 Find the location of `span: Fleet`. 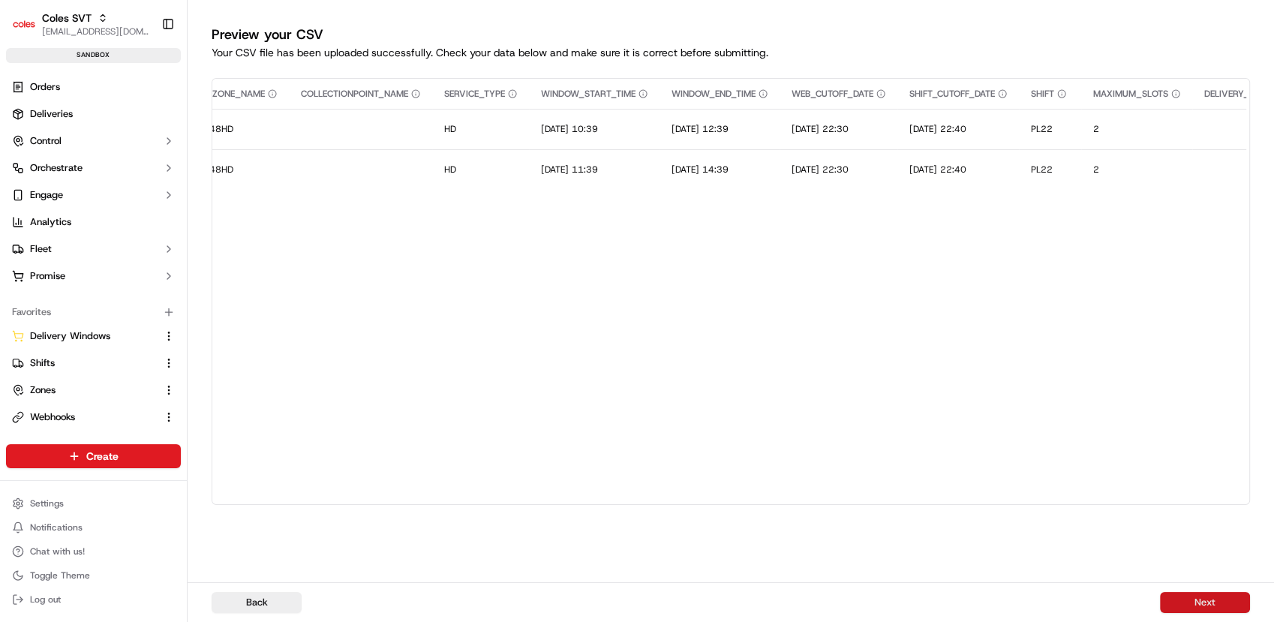

span: Fleet is located at coordinates (41, 249).